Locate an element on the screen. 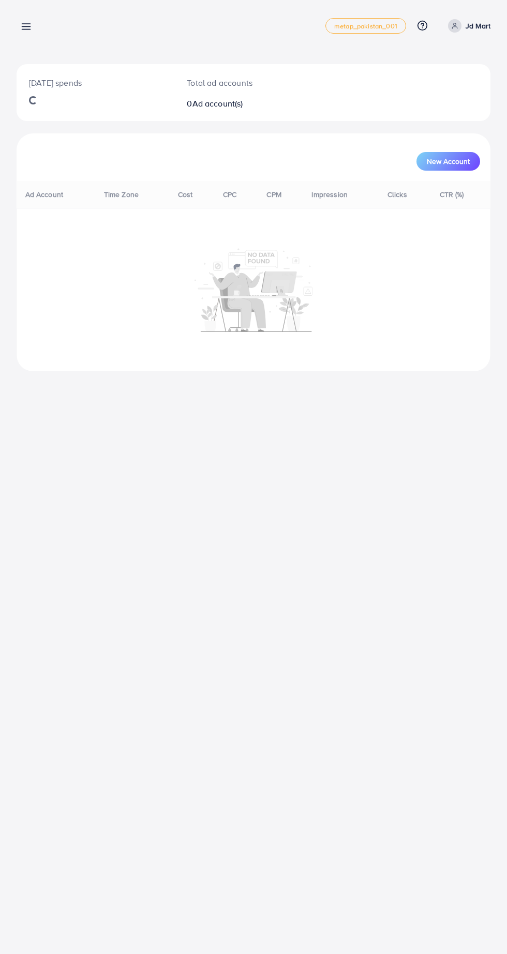  span: Ad account(s) is located at coordinates (218, 103).